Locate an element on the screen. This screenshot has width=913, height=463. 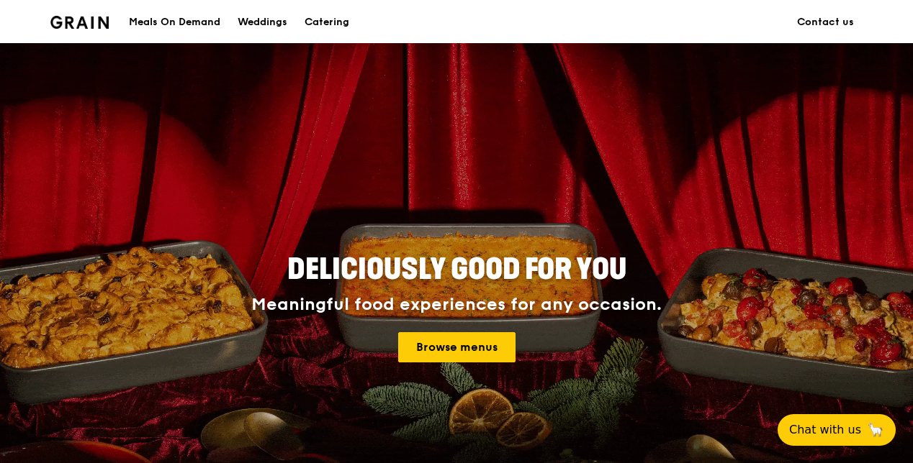
button: Chat with us🦙 is located at coordinates (836, 430).